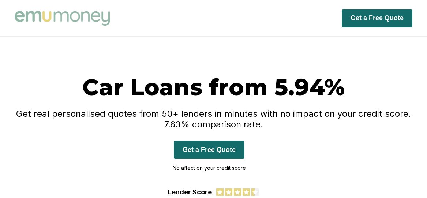 The width and height of the screenshot is (427, 198). I want to click on h4: Get real personalised quotes from 50+ lenders in minutes with no impact on your credit score. 7.6..., so click(213, 119).